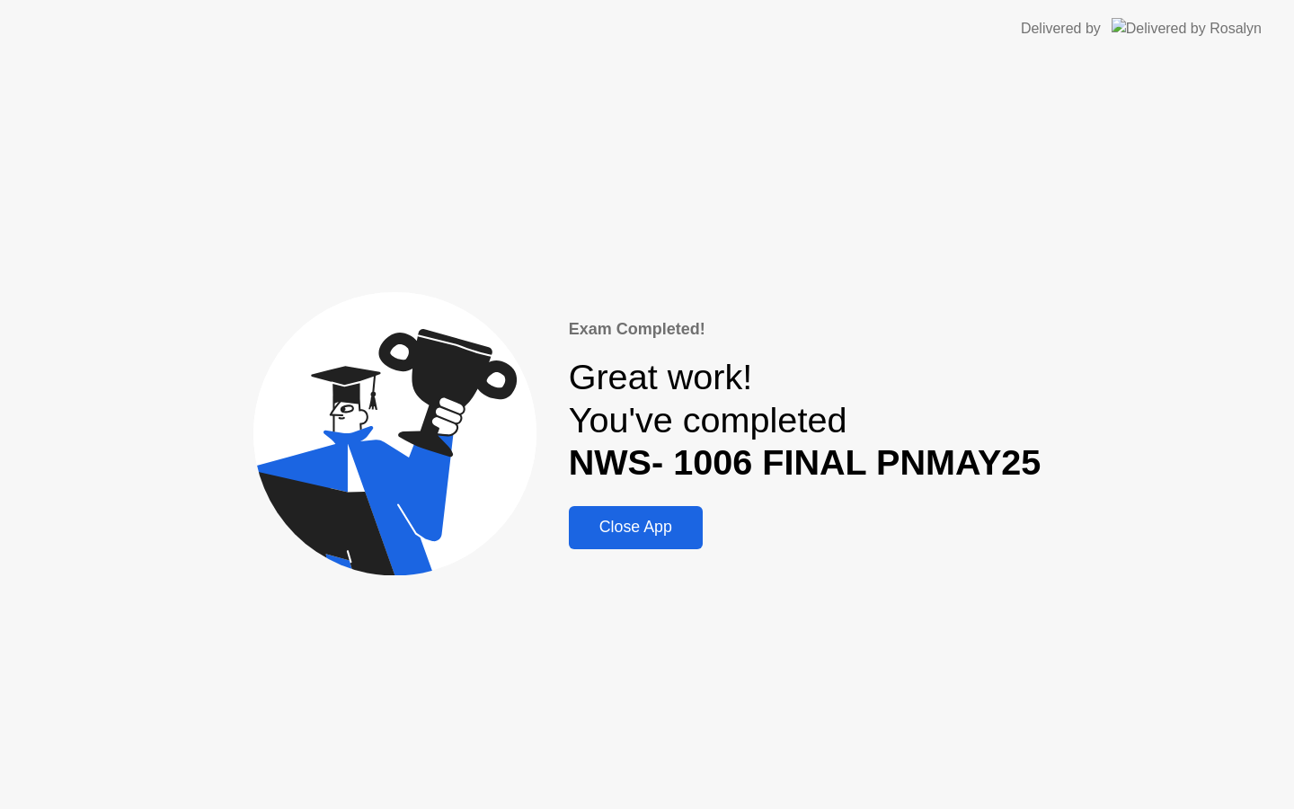 The image size is (1294, 809). Describe the element at coordinates (805, 329) in the screenshot. I see `div: Exam Completed!` at that location.